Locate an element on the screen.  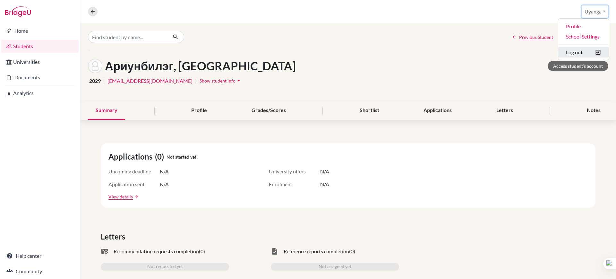
span: Reference reports completion is located at coordinates (316, 251).